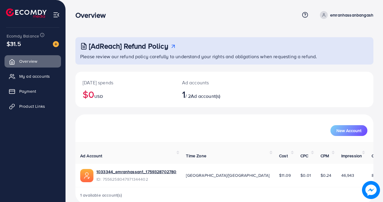 The image size is (383, 202). Describe the element at coordinates (183, 94) in the screenshot. I see `span: 1` at that location.